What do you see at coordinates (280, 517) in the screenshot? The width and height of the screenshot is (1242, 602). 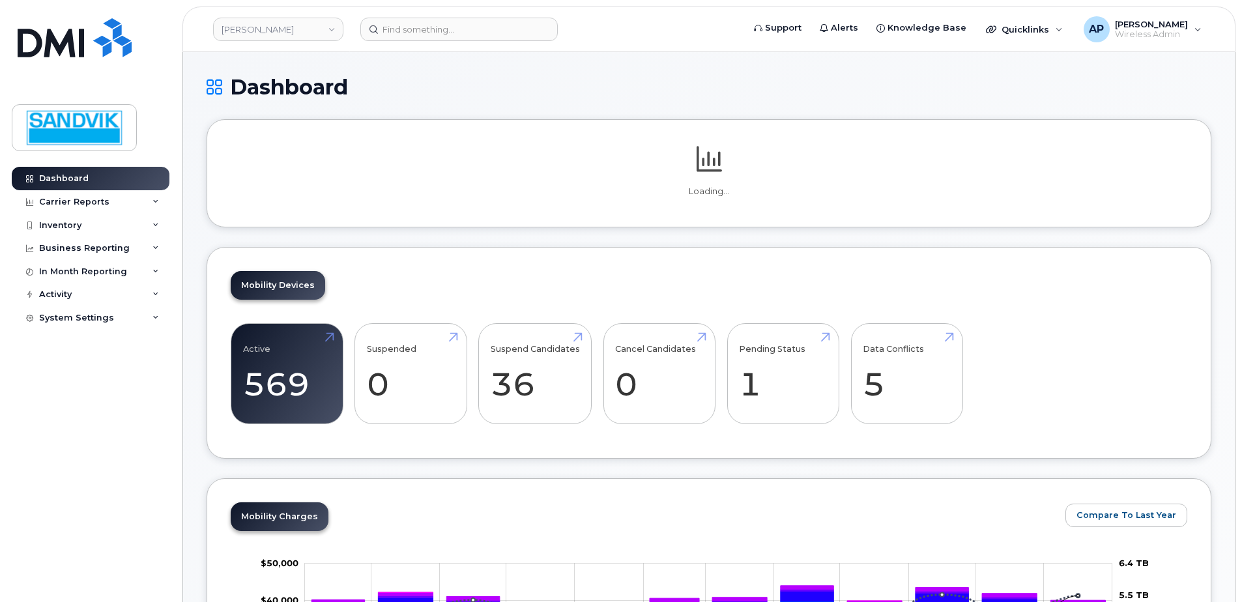 I see `a: Mobility Charges` at bounding box center [280, 517].